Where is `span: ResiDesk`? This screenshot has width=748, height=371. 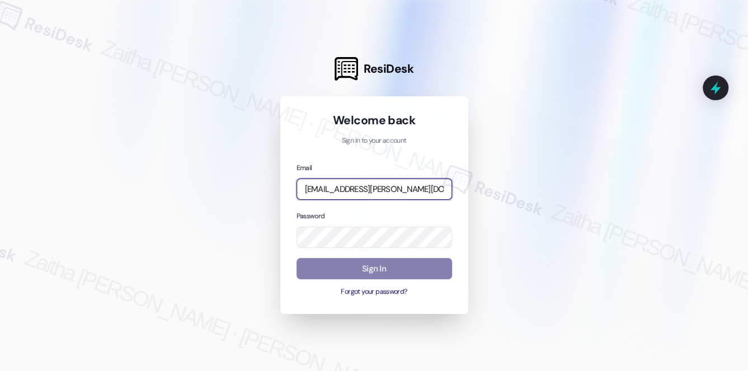
span: ResiDesk is located at coordinates (388, 69).